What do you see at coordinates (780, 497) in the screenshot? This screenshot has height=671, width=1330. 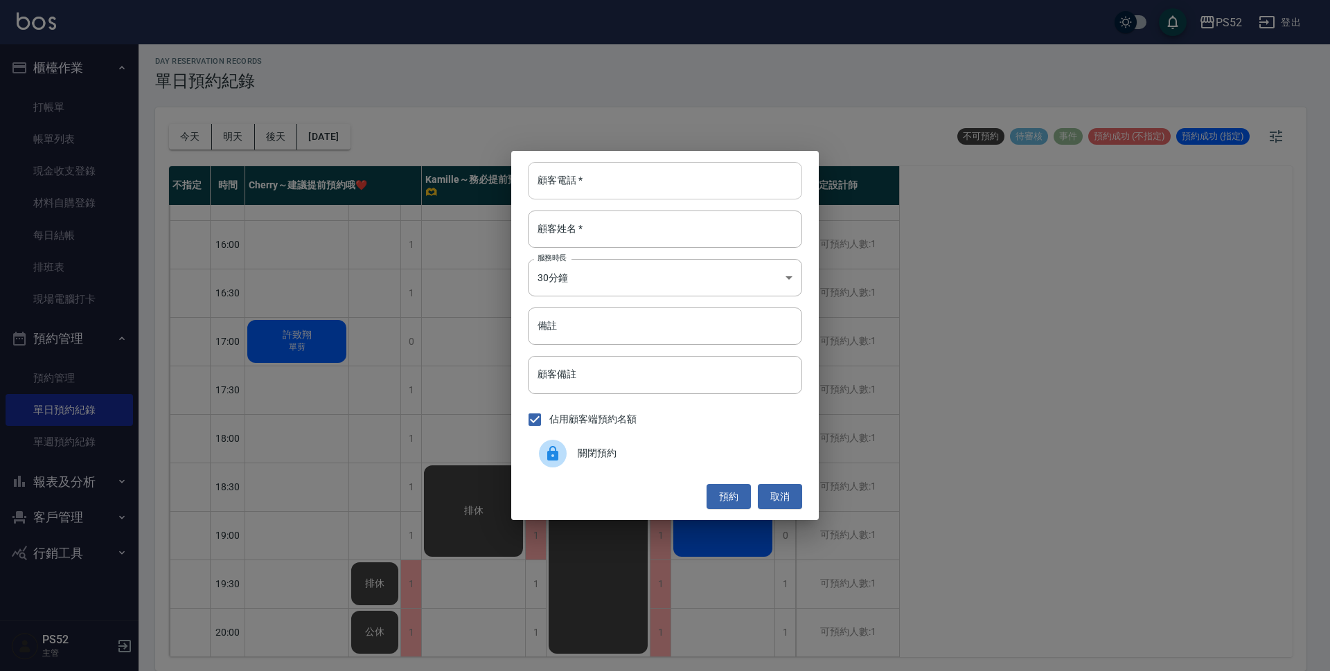 I see `button: 取消` at bounding box center [780, 497].